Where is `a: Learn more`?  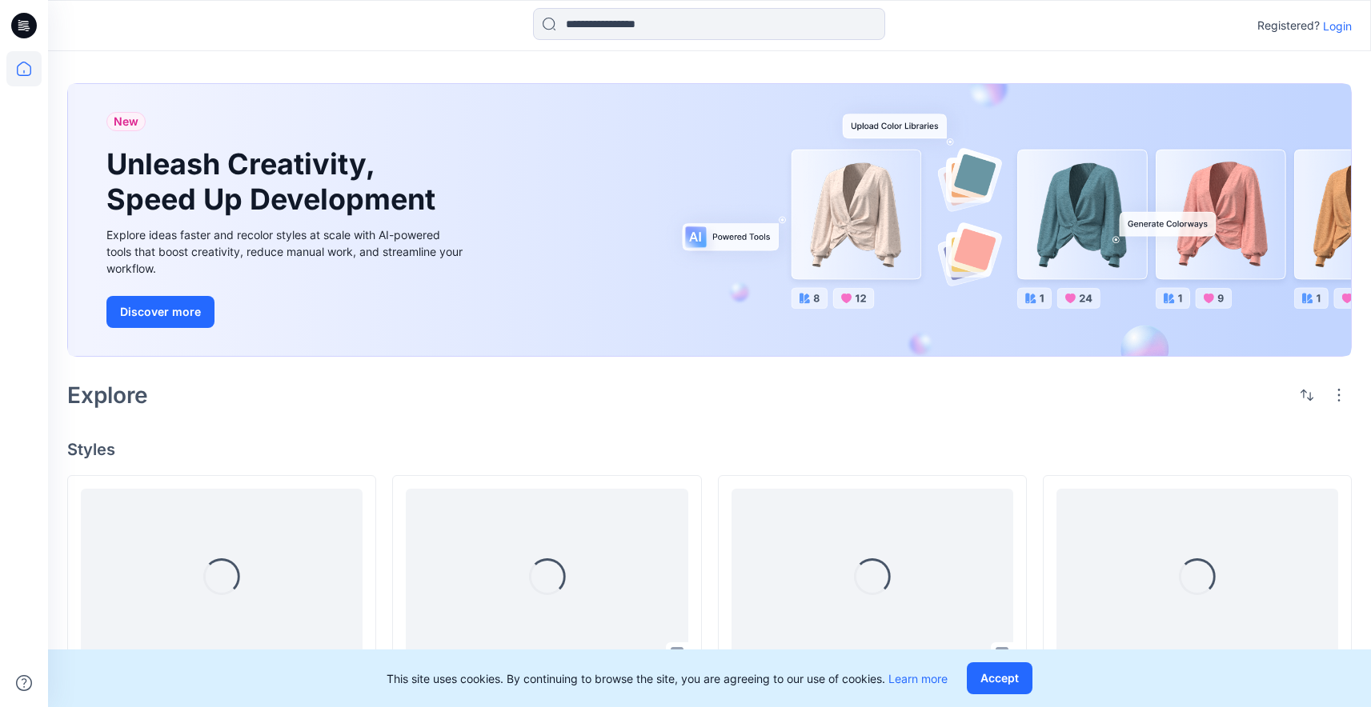 a: Learn more is located at coordinates (918, 679).